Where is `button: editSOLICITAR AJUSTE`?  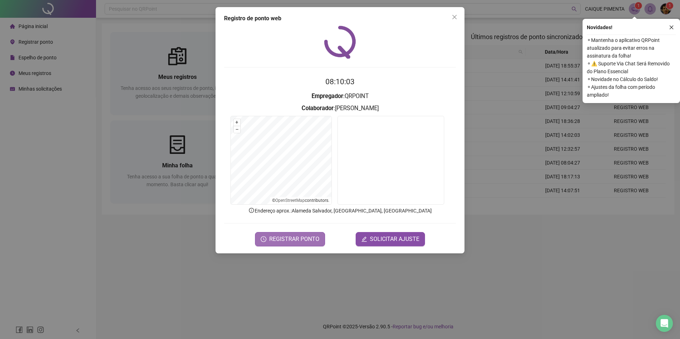 button: editSOLICITAR AJUSTE is located at coordinates (390, 239).